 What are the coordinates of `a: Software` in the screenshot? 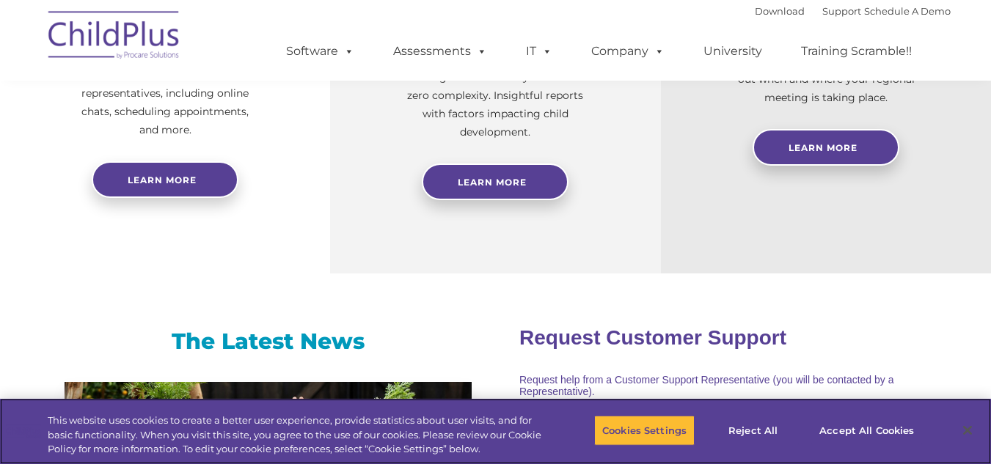 It's located at (320, 51).